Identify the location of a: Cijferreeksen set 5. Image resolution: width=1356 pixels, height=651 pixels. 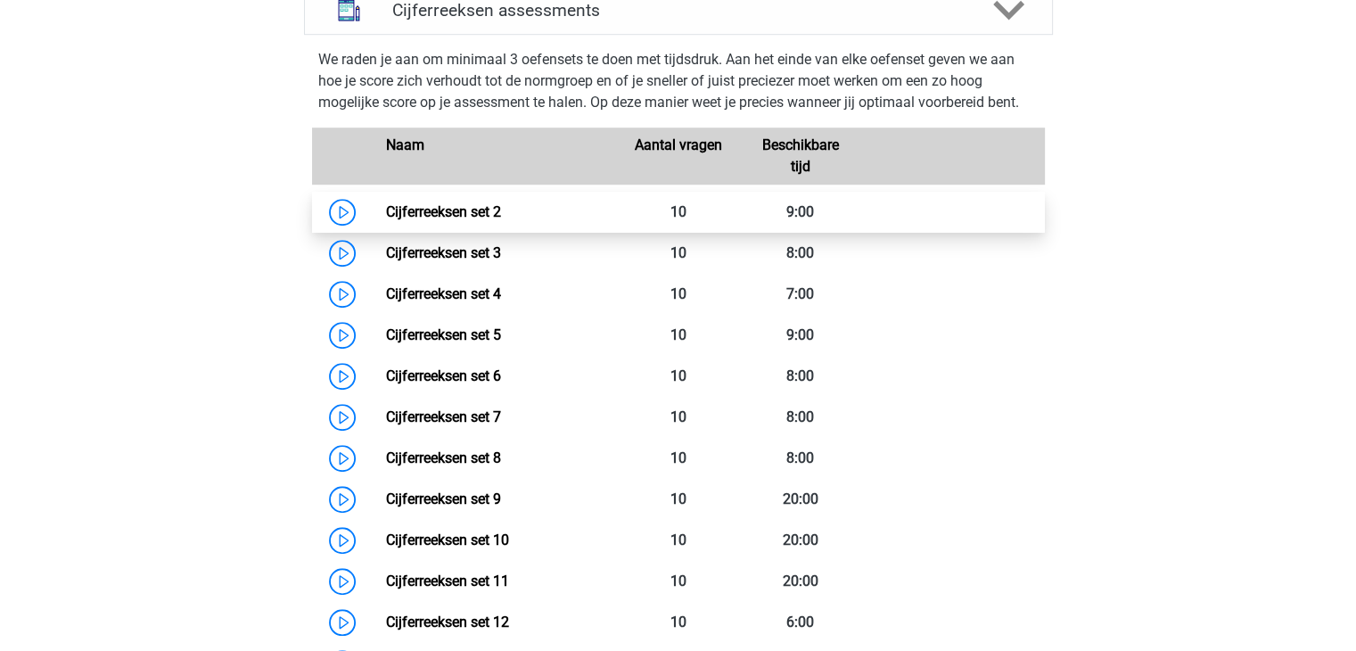
(443, 334).